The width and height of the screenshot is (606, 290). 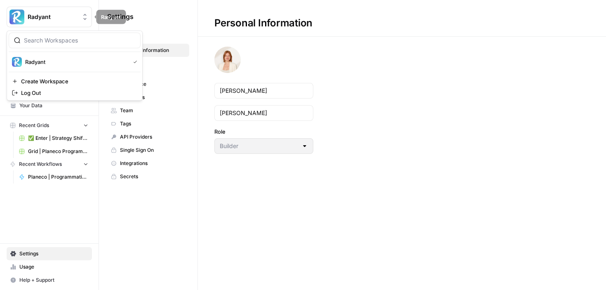 I want to click on span: API Providers, so click(x=152, y=137).